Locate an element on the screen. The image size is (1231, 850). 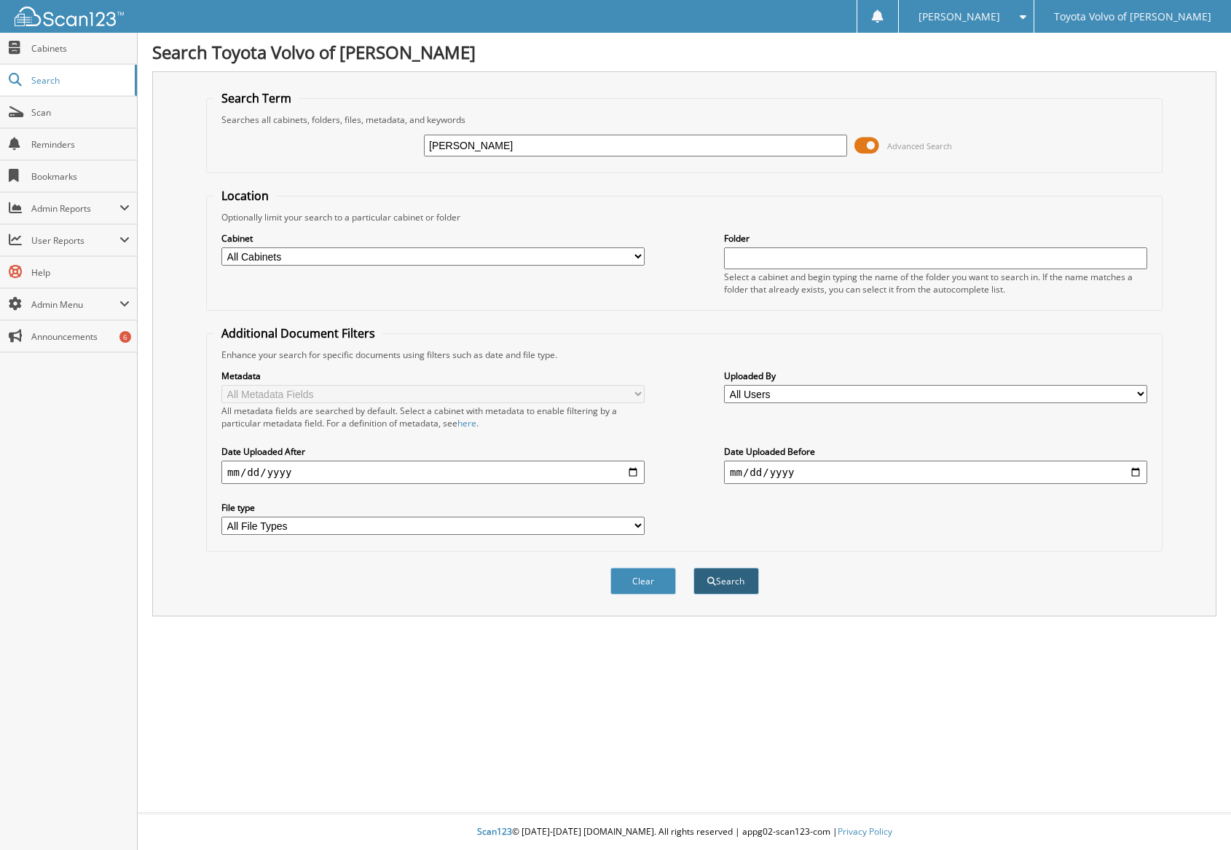
span: Reminders is located at coordinates (80, 144).